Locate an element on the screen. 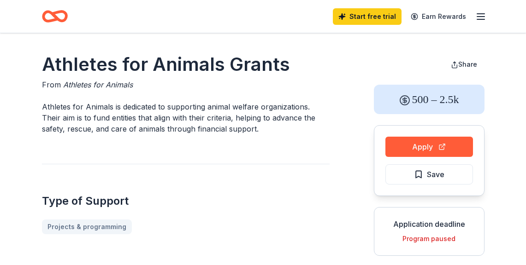  div: 500 – 2.5k is located at coordinates (429, 100).